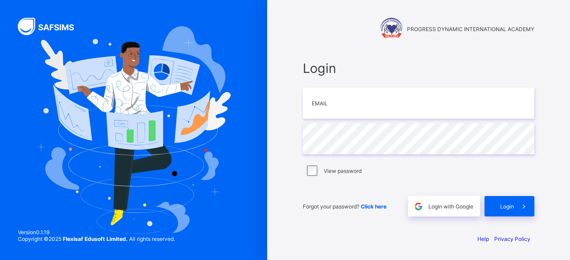 The width and height of the screenshot is (570, 260). Describe the element at coordinates (418, 207) in the screenshot. I see `img: google.396cfc9801f0270233282035f929180a.svg` at that location.